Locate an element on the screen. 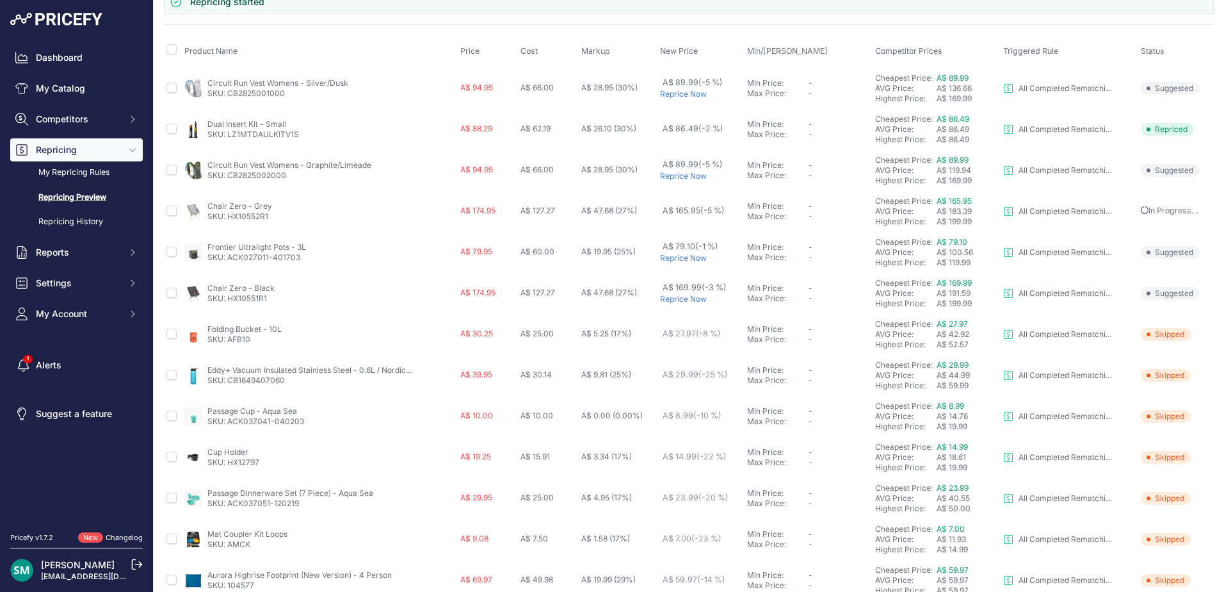  button: Repricing is located at coordinates (76, 150).